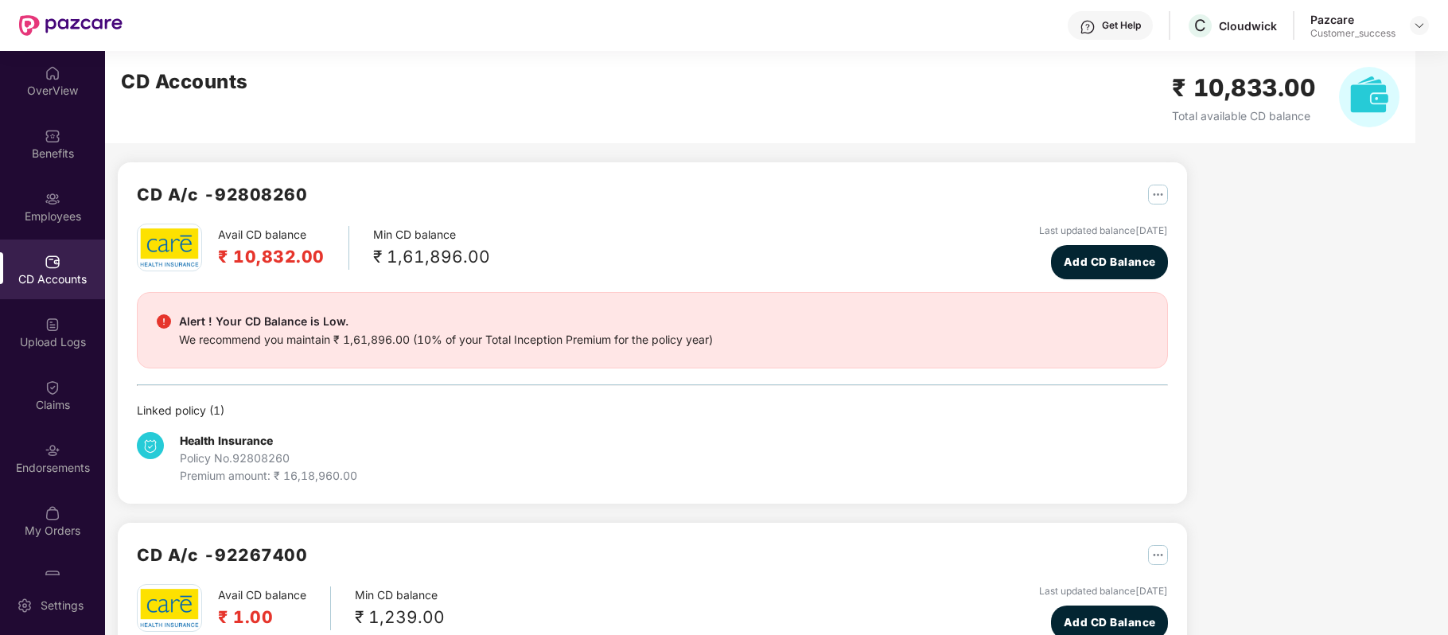 Image resolution: width=1448 pixels, height=635 pixels. Describe the element at coordinates (52, 73) in the screenshot. I see `img: svg+xml;base64,PHN2ZyBpZD0iSG9tZSIgeG1sbnM9Imh0dHA6Ly93d3cudzMub3JnLzIwMDAvc3ZnIiB3aWR0aD0iMjAiIG...` at that location.